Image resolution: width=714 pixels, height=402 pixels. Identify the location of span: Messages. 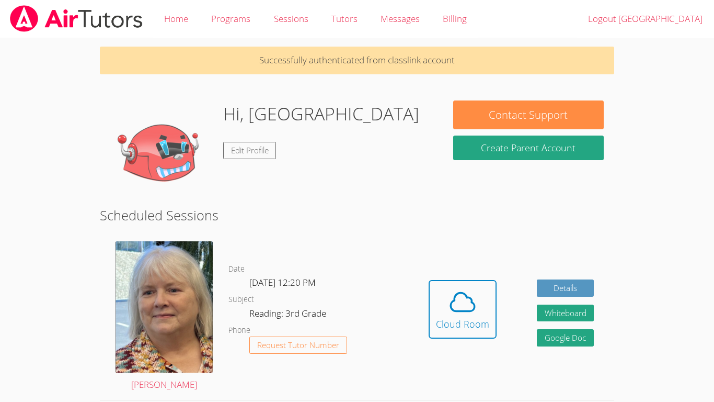
(400, 18).